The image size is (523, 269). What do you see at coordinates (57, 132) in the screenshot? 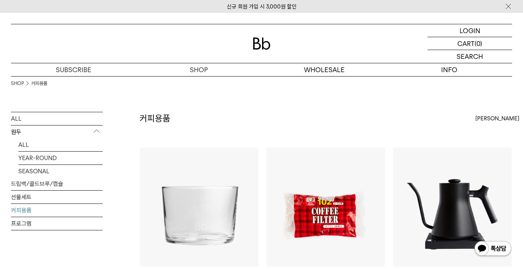
I see `p: 원두` at bounding box center [57, 132].